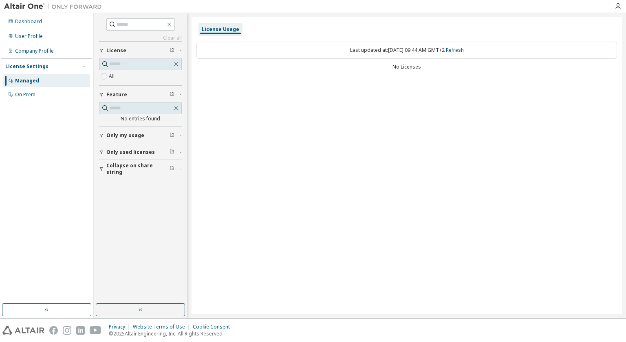  Describe the element at coordinates (113, 76) in the screenshot. I see `label: All` at that location.